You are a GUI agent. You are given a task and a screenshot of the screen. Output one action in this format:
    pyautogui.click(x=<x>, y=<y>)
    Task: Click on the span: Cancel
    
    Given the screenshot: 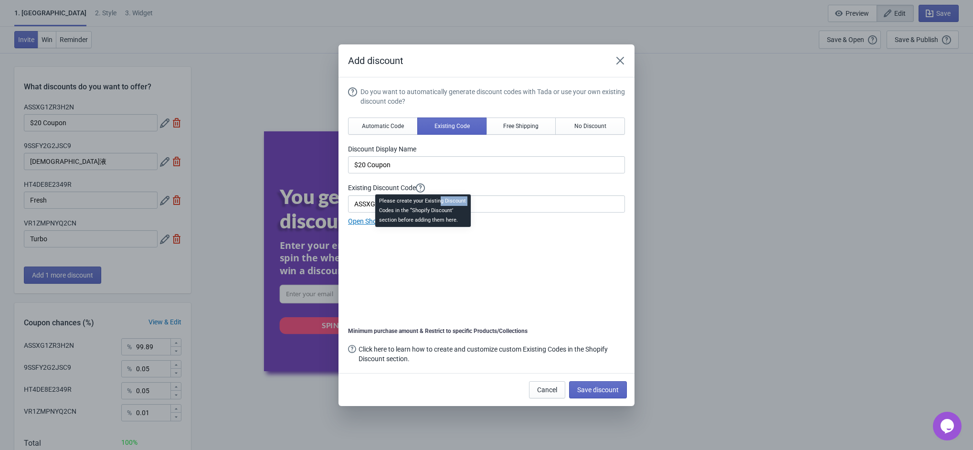 What is the action you would take?
    pyautogui.click(x=547, y=389)
    